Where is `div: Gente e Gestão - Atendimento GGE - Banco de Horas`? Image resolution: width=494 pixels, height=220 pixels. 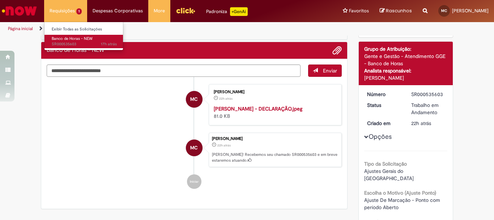
div: Gente e Gestão - Atendimento GGE - Banco de Horas is located at coordinates (406, 60).